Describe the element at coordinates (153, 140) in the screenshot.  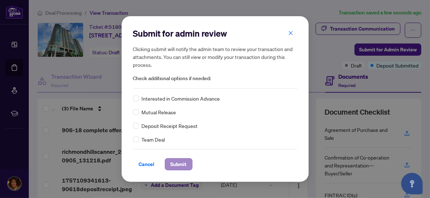
I see `span: Team Deal` at that location.